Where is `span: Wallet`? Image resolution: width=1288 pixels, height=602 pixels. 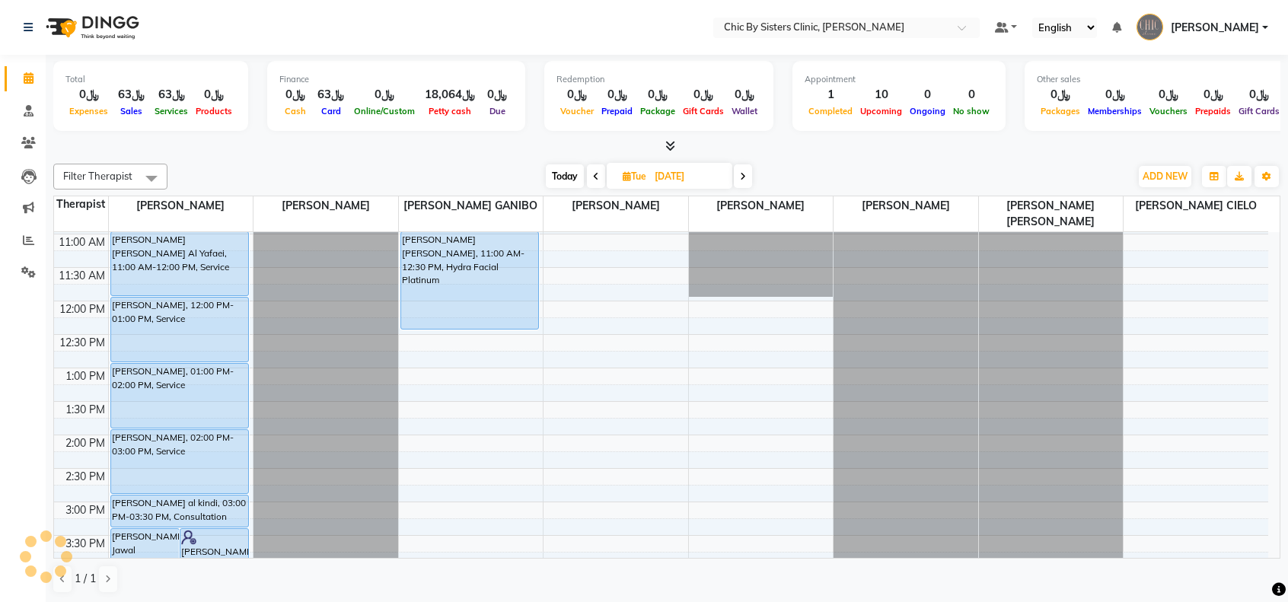
span: Wallet is located at coordinates (744, 111).